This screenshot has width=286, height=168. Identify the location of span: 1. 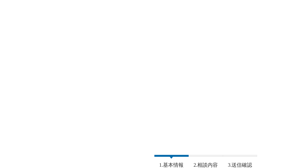
(171, 156).